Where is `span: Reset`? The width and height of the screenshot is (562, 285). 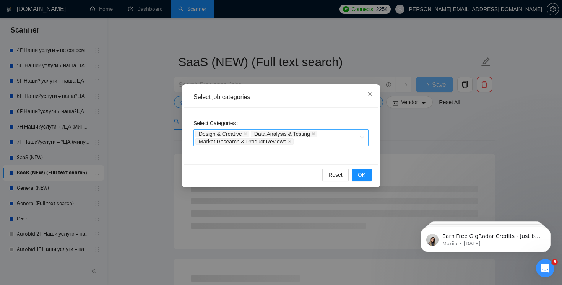 span: Reset is located at coordinates (335, 175).